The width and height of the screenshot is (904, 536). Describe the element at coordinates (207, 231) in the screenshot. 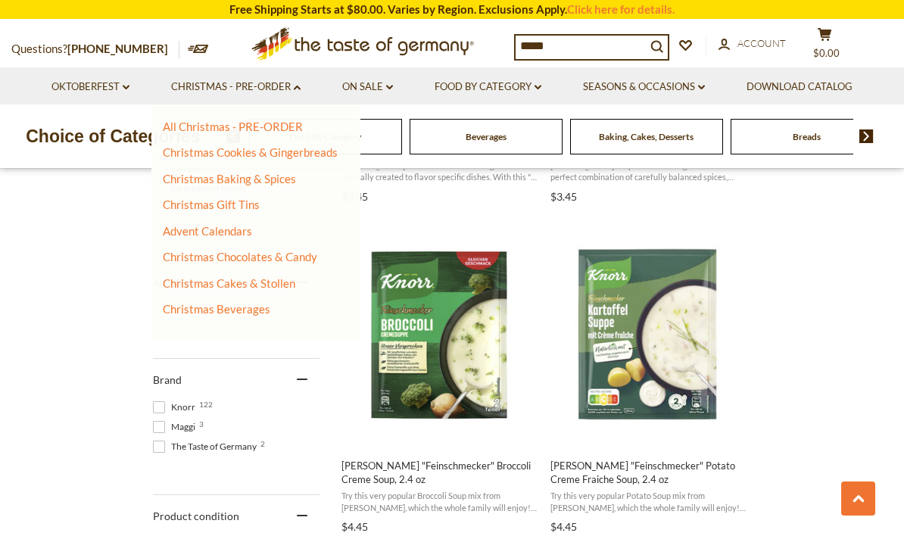

I see `a: Advent Calendars` at that location.